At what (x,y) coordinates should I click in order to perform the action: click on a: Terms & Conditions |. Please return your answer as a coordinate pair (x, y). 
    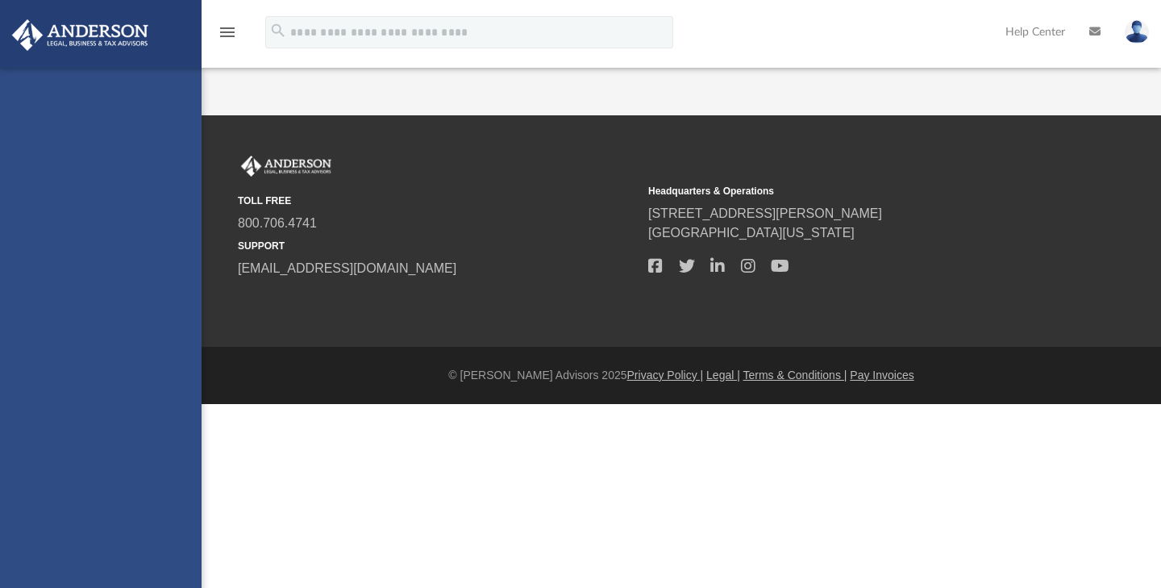
    Looking at the image, I should click on (795, 375).